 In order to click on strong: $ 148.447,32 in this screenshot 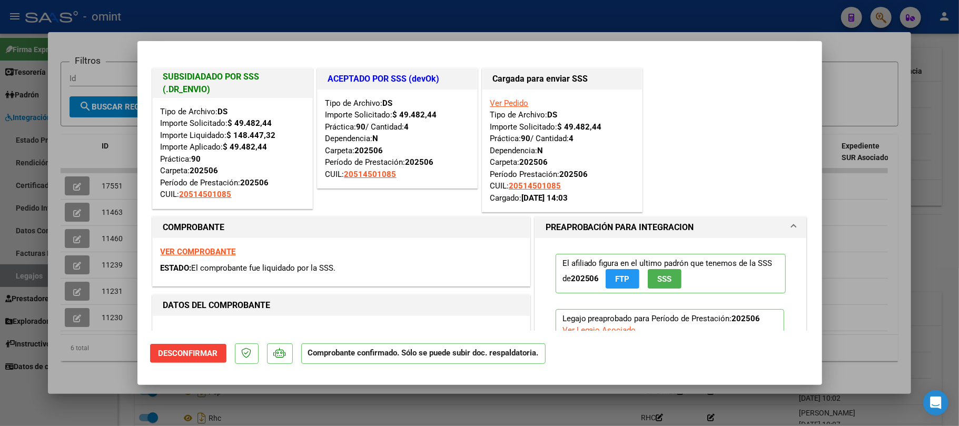, I will do `click(251, 135)`.